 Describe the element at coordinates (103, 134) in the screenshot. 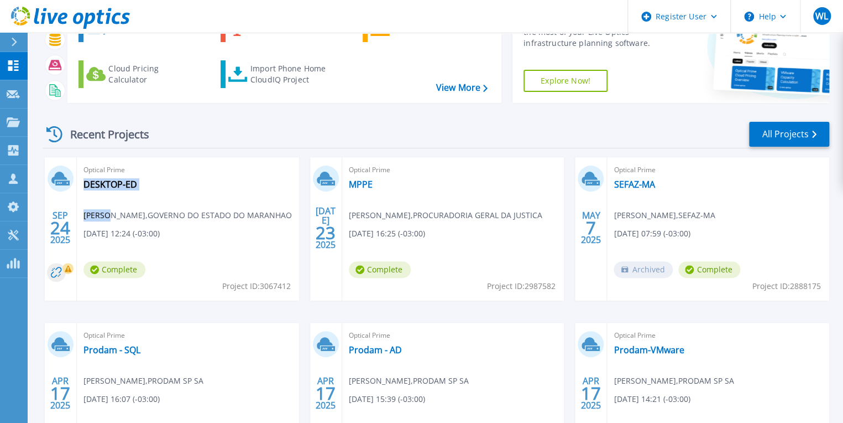

I see `div: Recent Projects` at that location.